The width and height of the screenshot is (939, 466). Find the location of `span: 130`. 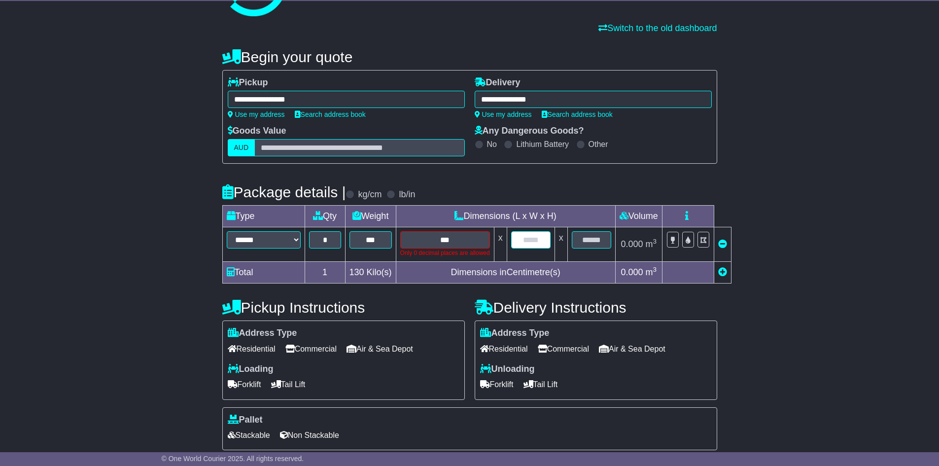

span: 130 is located at coordinates (357, 272).